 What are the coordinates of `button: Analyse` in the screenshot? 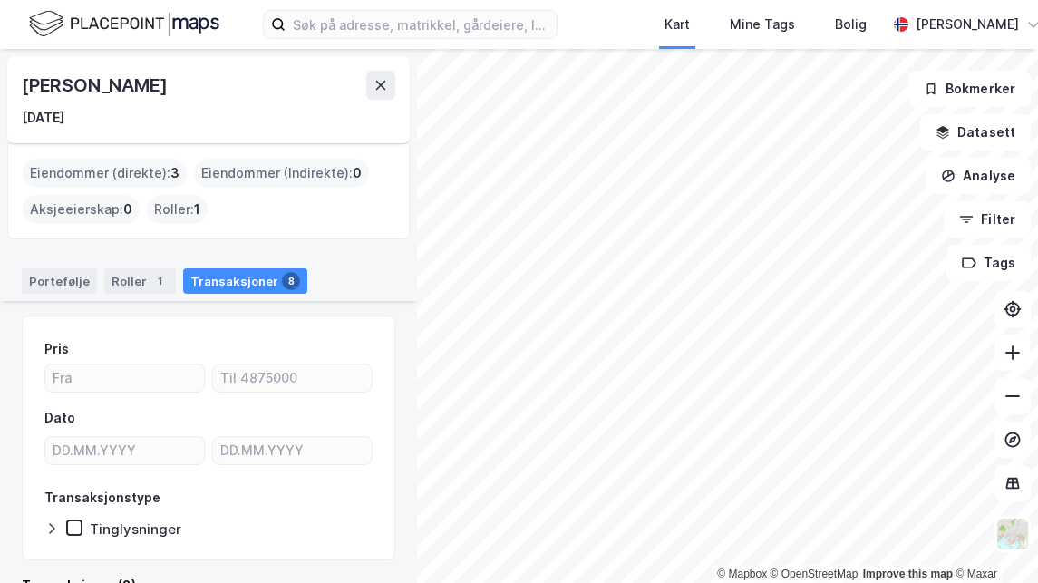 It's located at (978, 176).